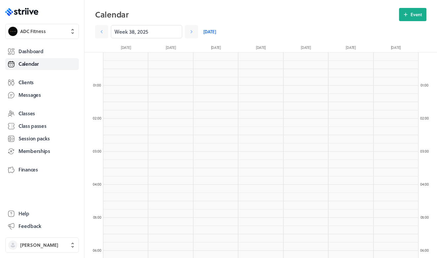 Image resolution: width=437 pixels, height=258 pixels. I want to click on a: Session packs, so click(42, 138).